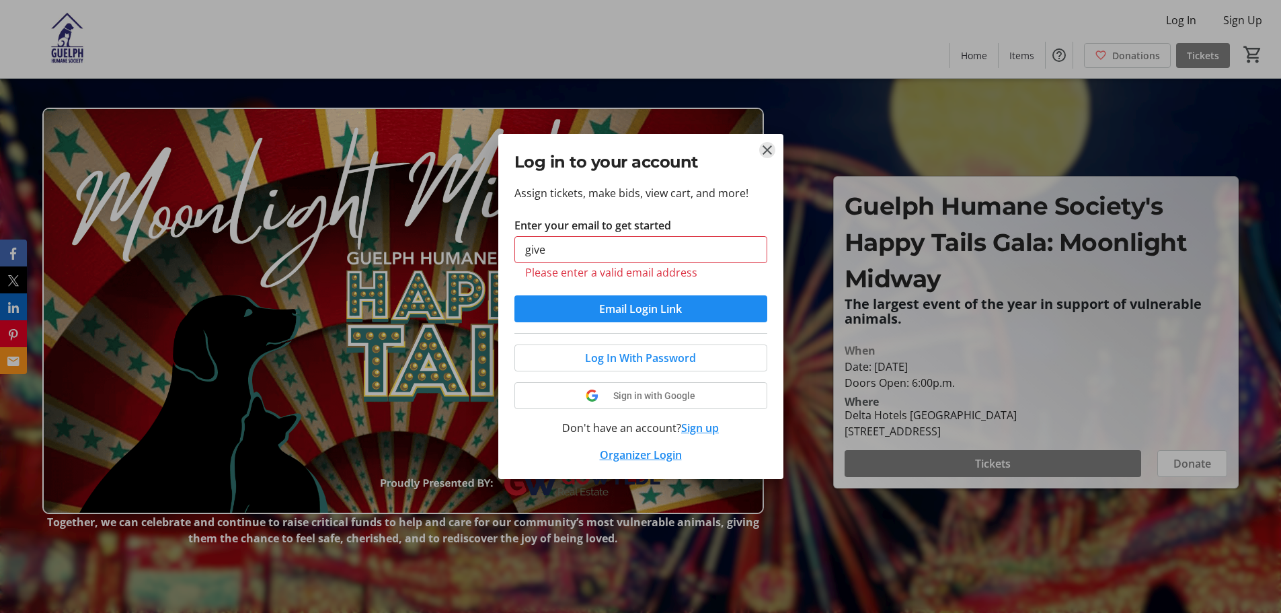  Describe the element at coordinates (640, 309) in the screenshot. I see `span: Email Login Link` at that location.